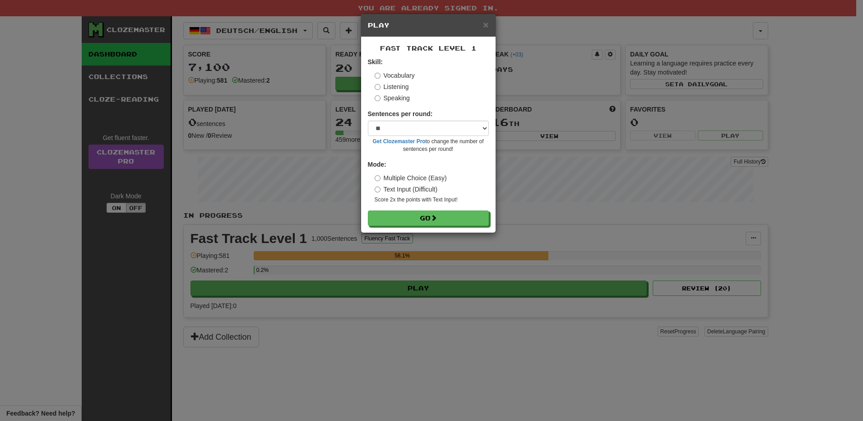 This screenshot has height=421, width=863. What do you see at coordinates (377, 164) in the screenshot?
I see `strong: Mode:` at bounding box center [377, 164].